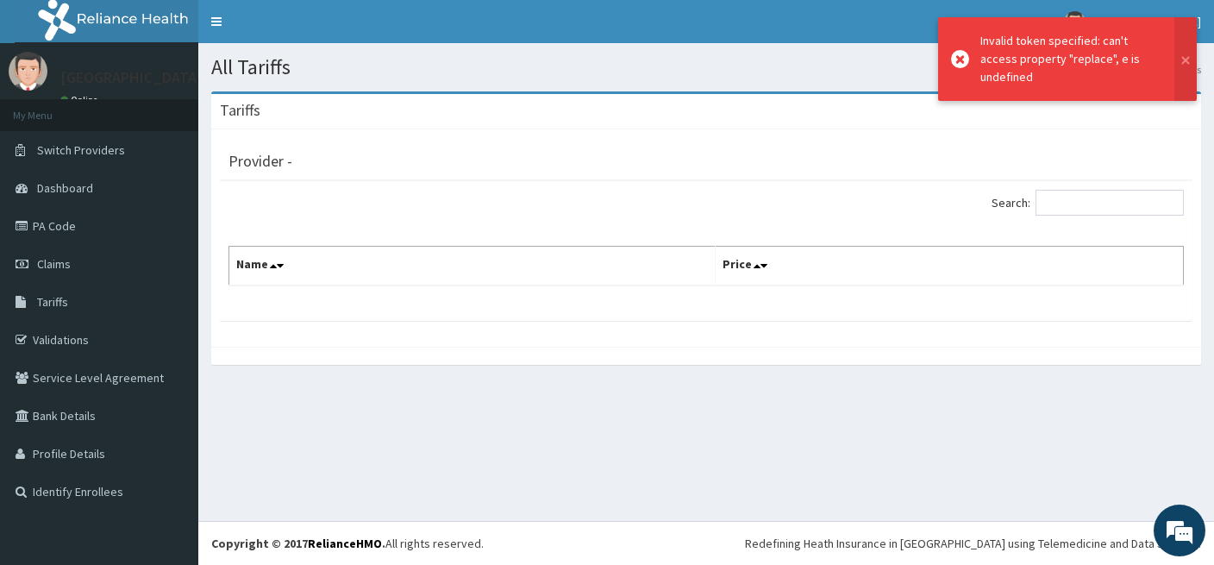 The height and width of the screenshot is (565, 1214). I want to click on a: RelianceHMO, so click(345, 543).